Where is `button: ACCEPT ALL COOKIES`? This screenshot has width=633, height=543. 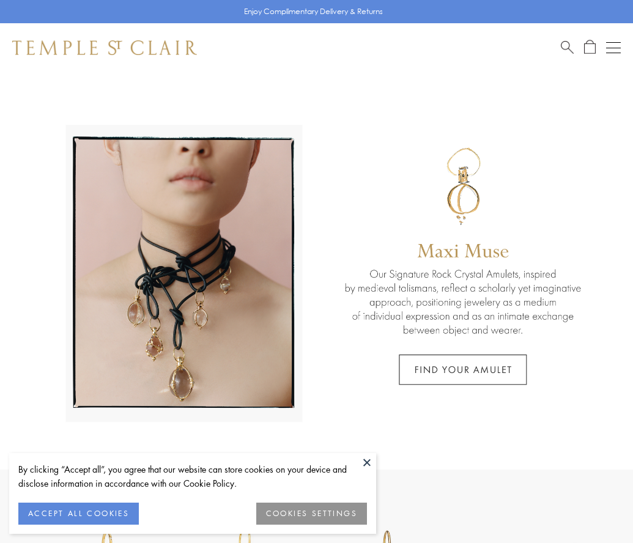 button: ACCEPT ALL COOKIES is located at coordinates (78, 513).